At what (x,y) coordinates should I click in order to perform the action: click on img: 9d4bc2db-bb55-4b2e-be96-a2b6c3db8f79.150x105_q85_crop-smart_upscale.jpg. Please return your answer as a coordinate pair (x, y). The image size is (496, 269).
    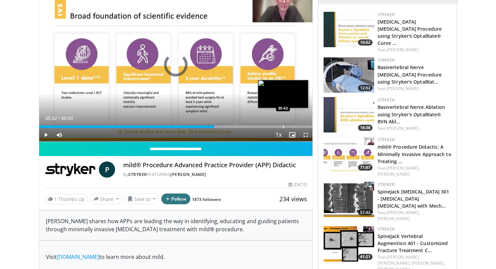
    Looking at the image, I should click on (349, 155).